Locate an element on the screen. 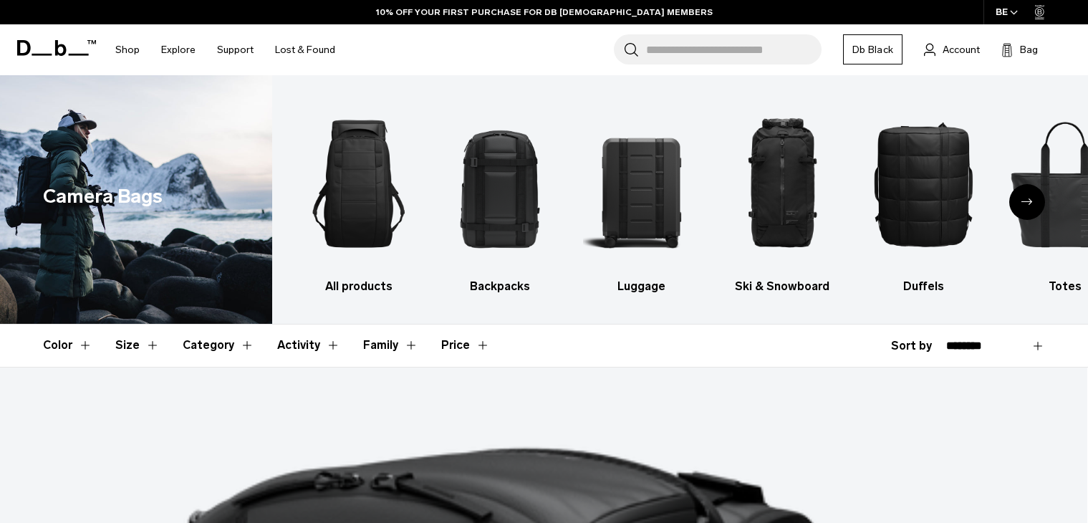  a: Db Duffels is located at coordinates (924, 196).